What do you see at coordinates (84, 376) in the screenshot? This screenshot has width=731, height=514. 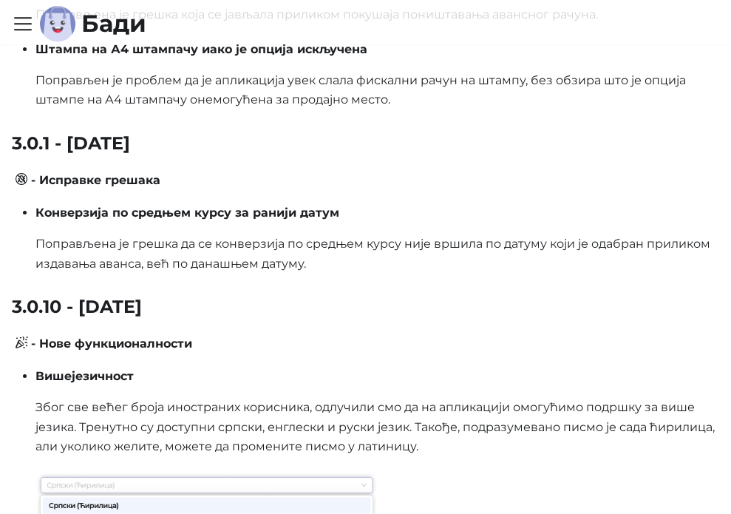 I see `strong: Вишејезичност` at bounding box center [84, 376].